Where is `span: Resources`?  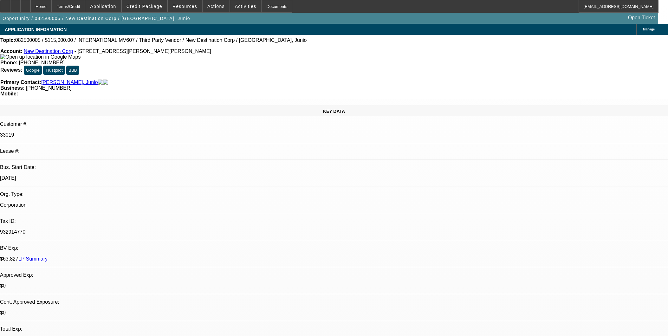 span: Resources is located at coordinates (185, 6).